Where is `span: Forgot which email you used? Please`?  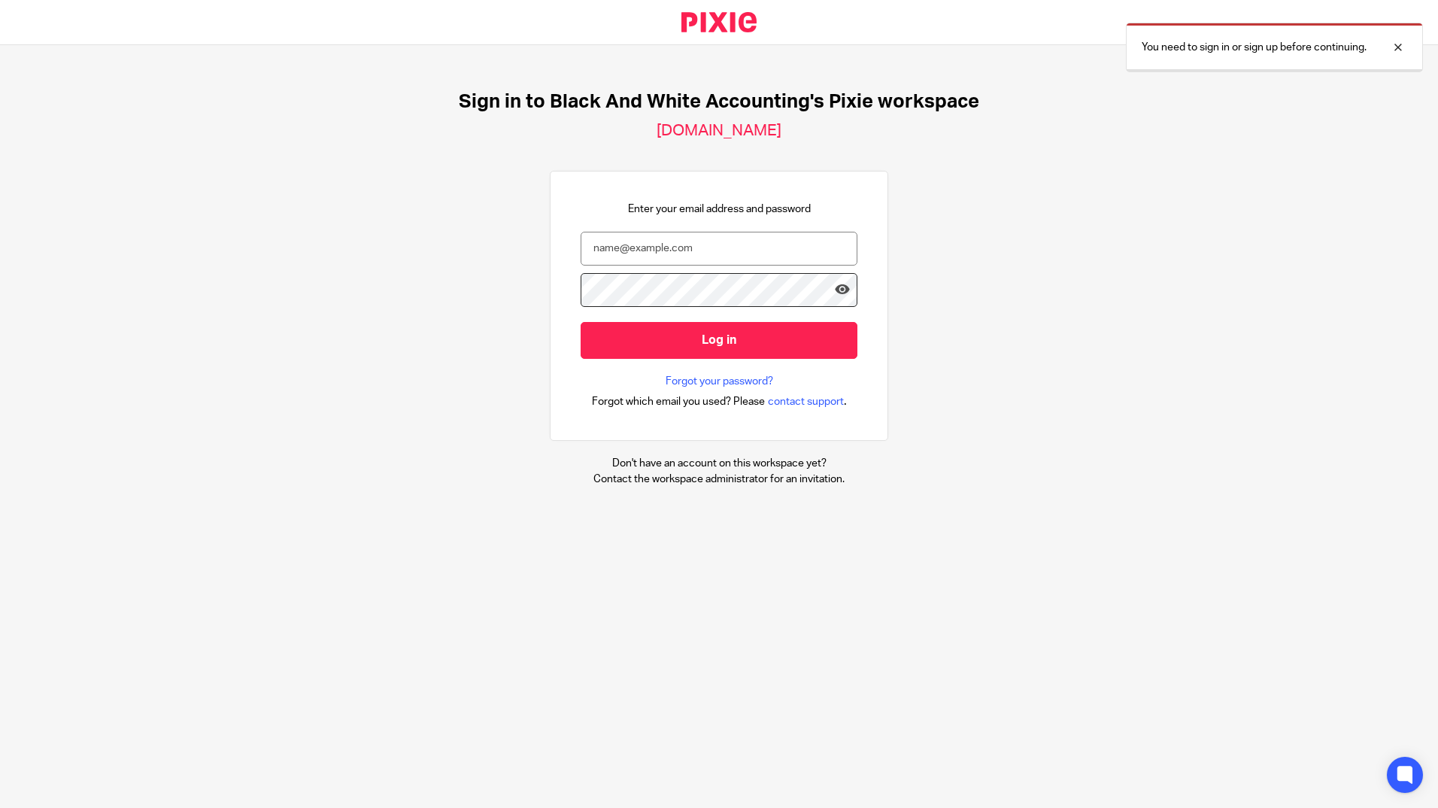 span: Forgot which email you used? Please is located at coordinates (679, 402).